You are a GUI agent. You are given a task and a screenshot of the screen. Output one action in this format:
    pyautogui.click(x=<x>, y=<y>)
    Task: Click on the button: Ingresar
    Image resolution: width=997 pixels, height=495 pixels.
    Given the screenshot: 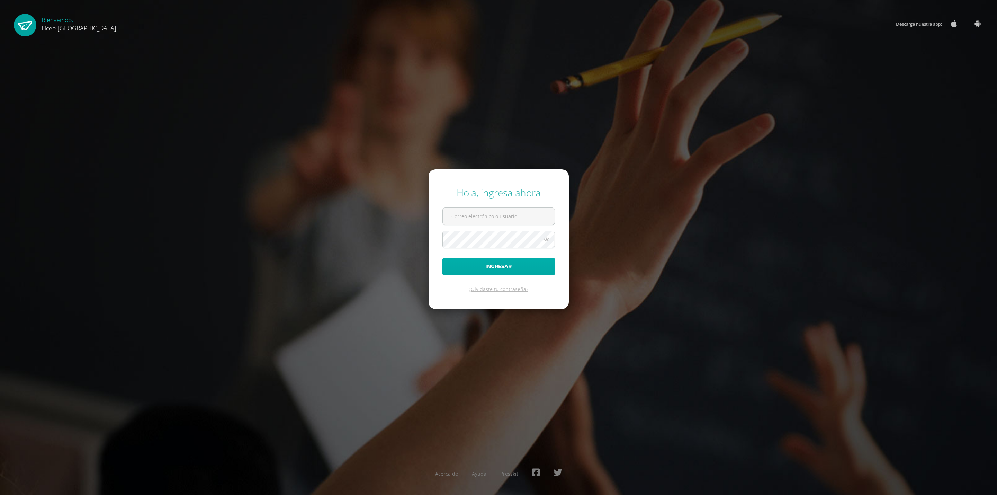 What is the action you would take?
    pyautogui.click(x=498, y=266)
    